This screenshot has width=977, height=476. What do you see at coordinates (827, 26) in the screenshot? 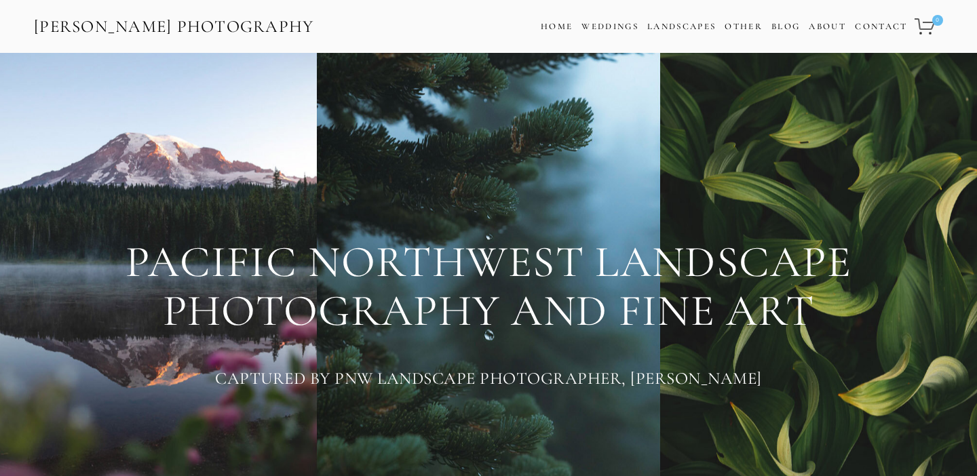
I see `a: About` at bounding box center [827, 26].